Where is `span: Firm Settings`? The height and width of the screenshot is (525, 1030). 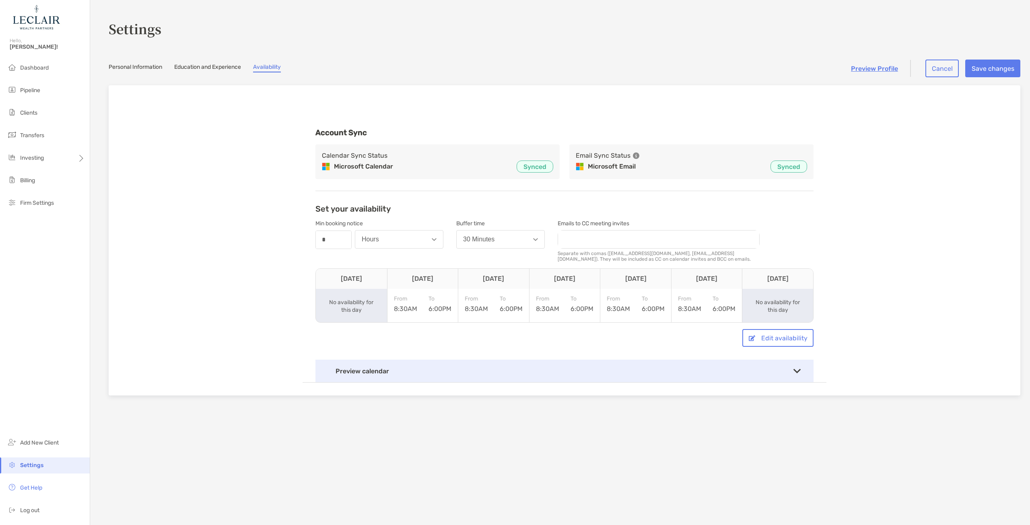 span: Firm Settings is located at coordinates (37, 203).